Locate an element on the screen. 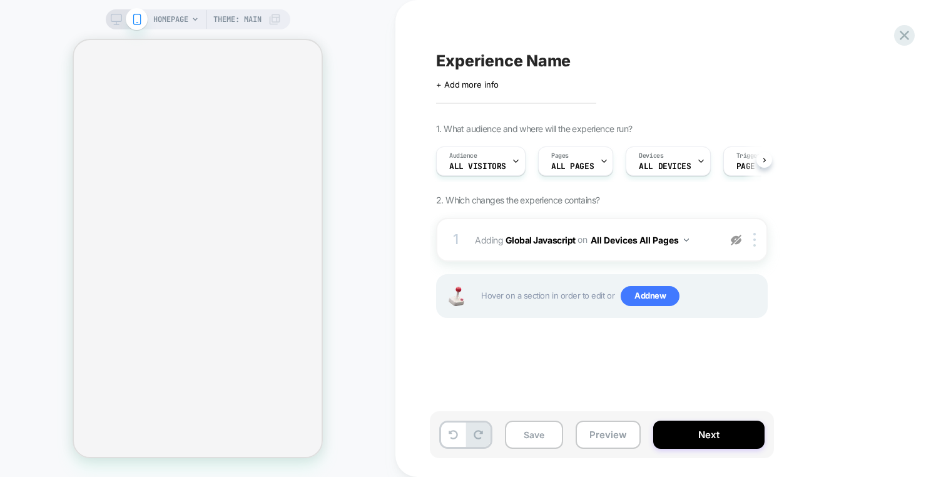  span: 2. Which changes the experience contains? is located at coordinates (517, 200).